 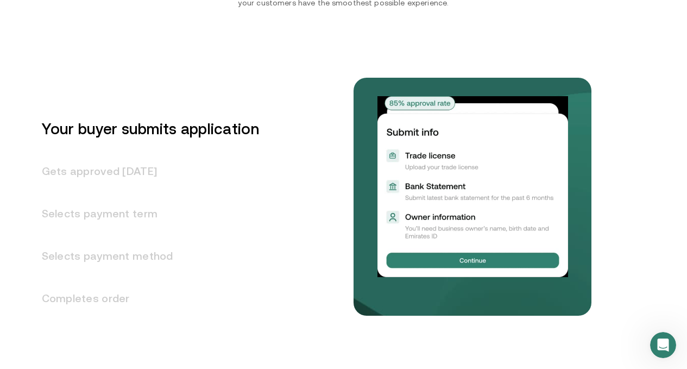 What do you see at coordinates (144, 298) in the screenshot?
I see `h3: Completes order` at bounding box center [144, 298].